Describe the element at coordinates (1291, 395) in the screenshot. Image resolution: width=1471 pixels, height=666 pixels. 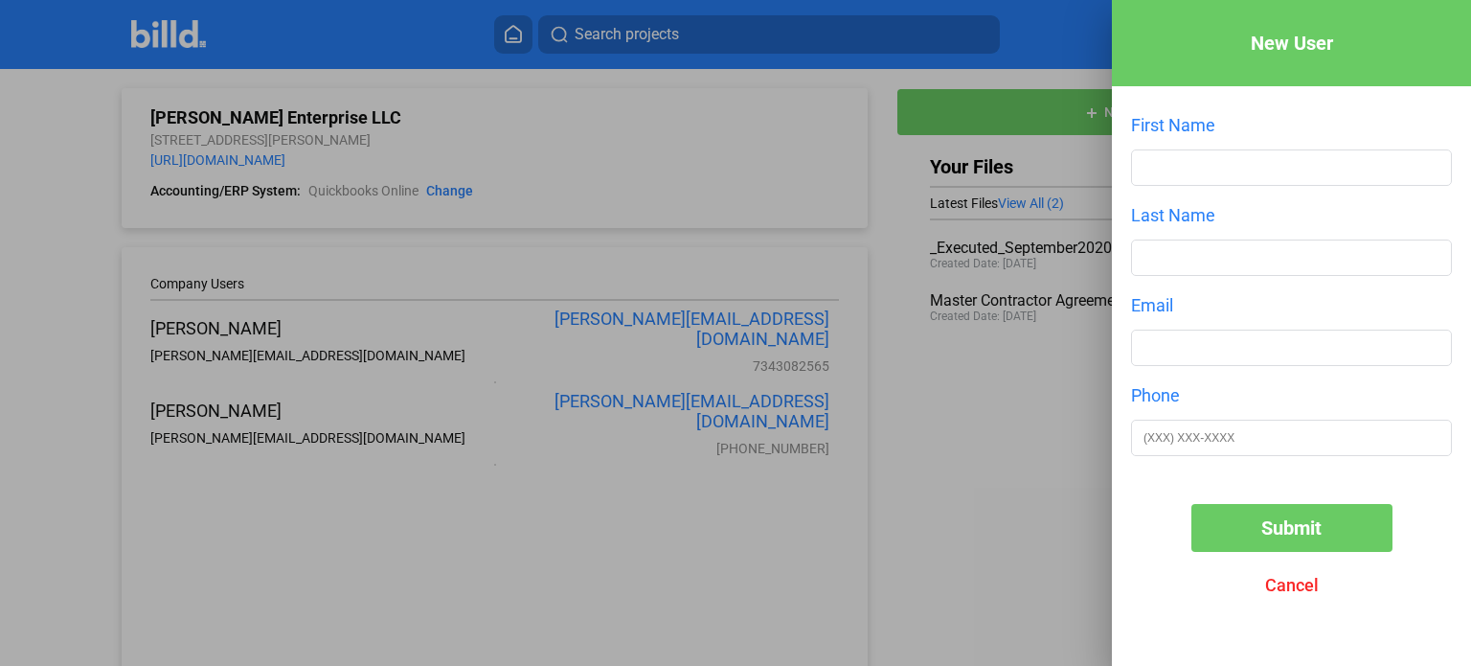
I see `div: Phone` at that location.